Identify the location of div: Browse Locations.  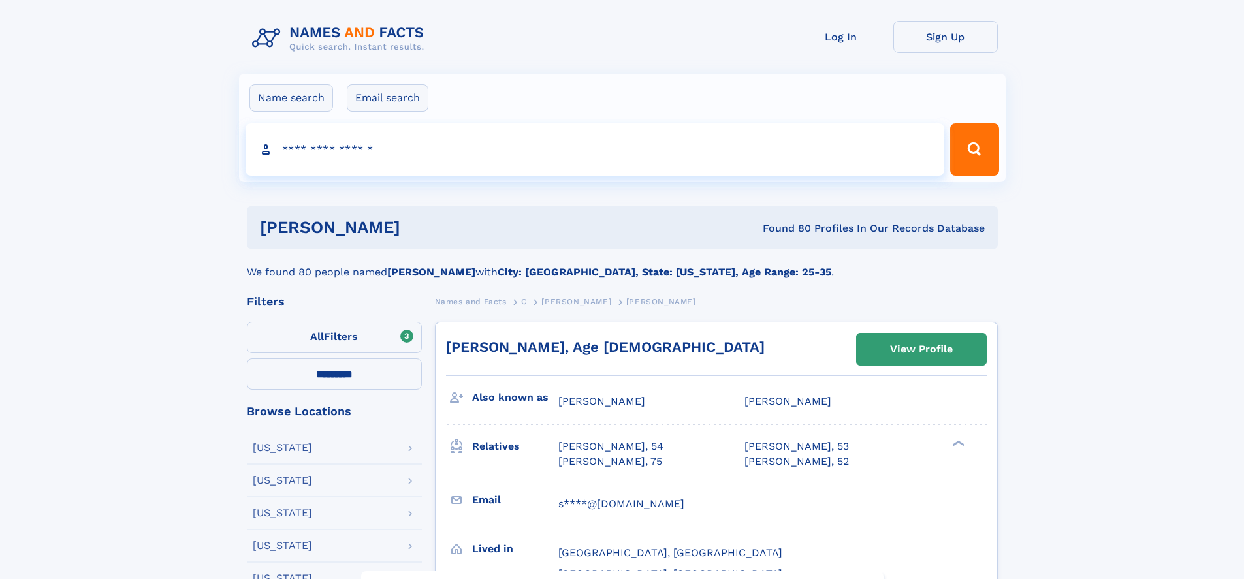
(334, 411).